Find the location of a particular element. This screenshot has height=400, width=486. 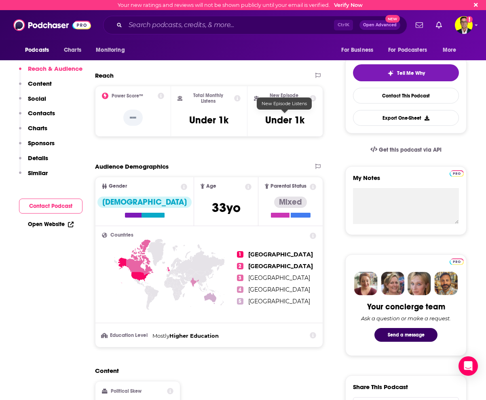

span: Charts is located at coordinates (72, 50).